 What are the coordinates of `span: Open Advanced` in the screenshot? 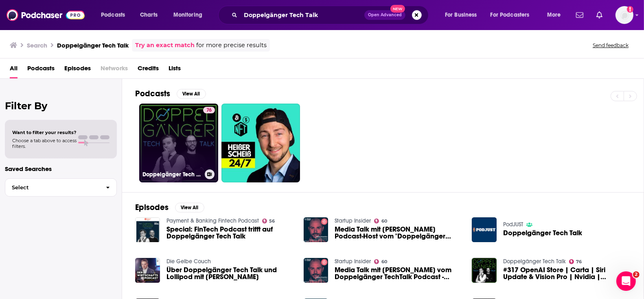 It's located at (385, 15).